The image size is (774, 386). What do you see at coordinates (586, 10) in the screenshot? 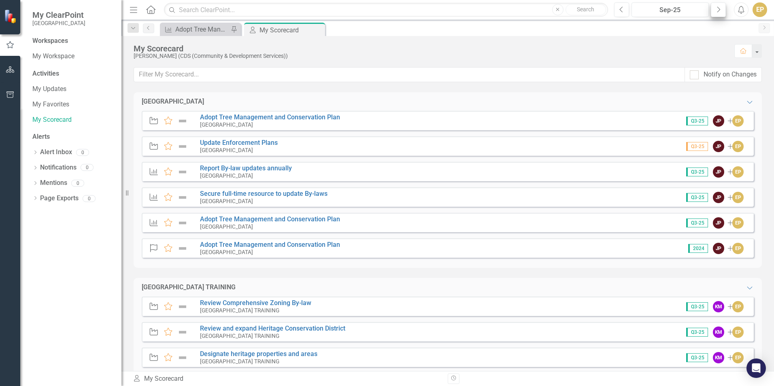
I see `button: Search` at bounding box center [586, 10].